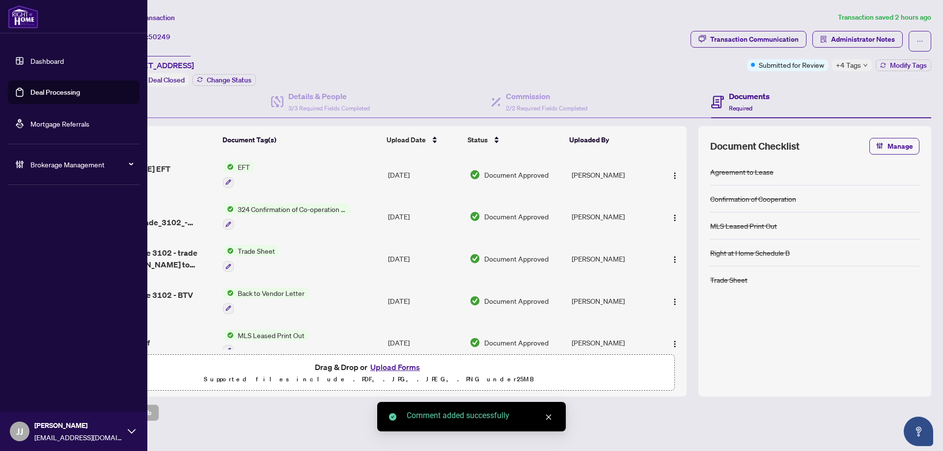 The width and height of the screenshot is (943, 451). I want to click on div: Right at Home Schedule B, so click(750, 253).